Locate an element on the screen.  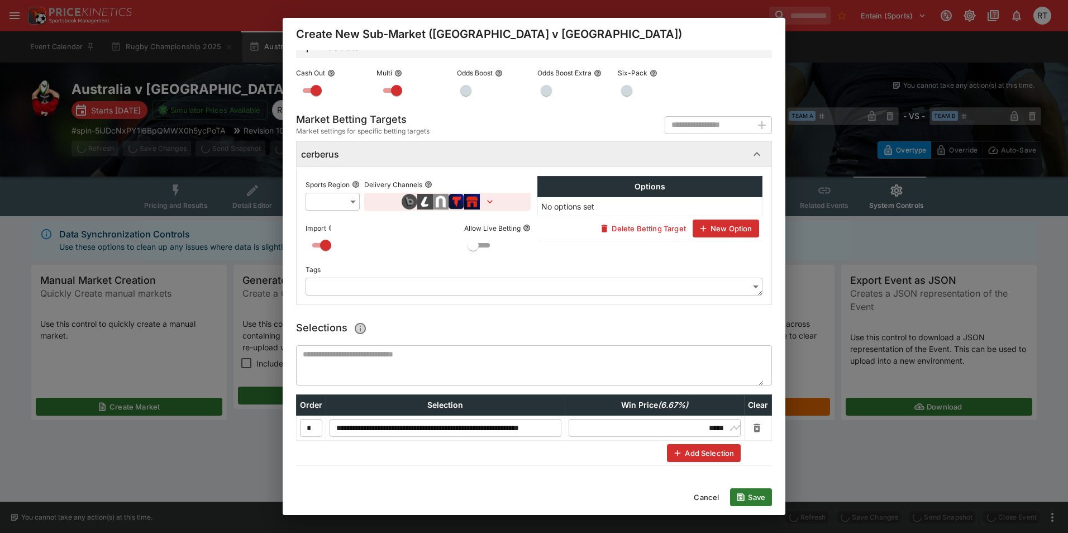
button: Multi is located at coordinates (398, 73).